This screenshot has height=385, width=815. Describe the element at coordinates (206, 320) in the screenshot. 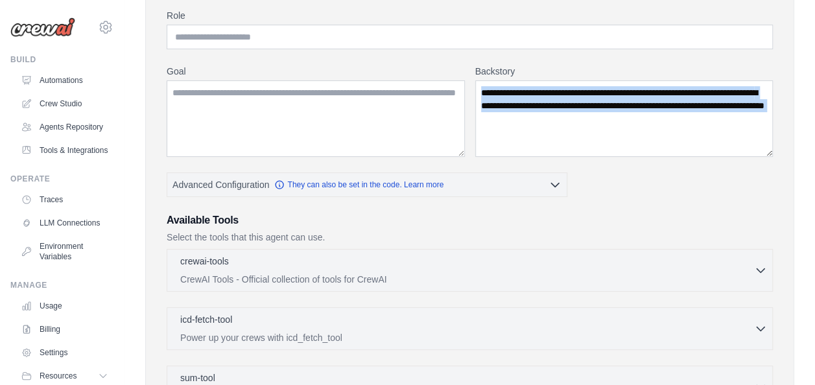

I see `p: icd-fetch-tool` at that location.